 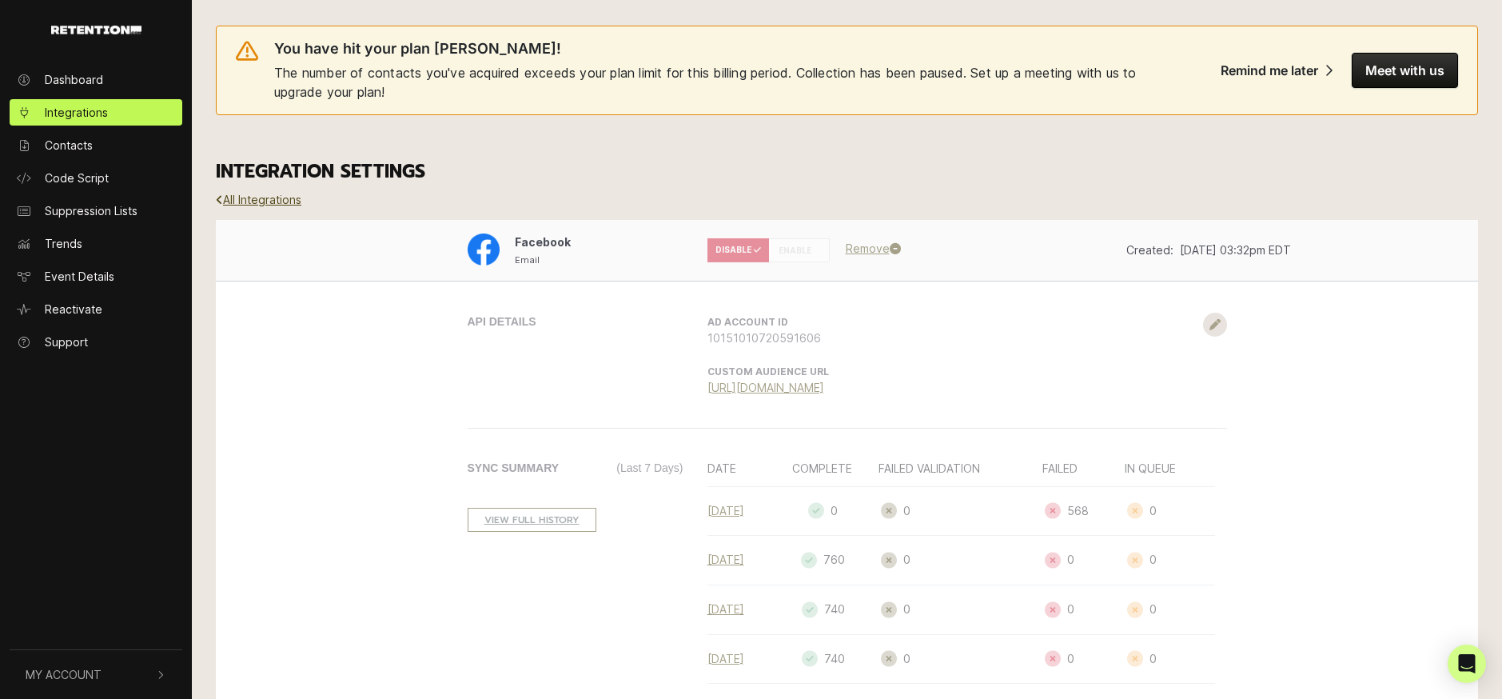 I want to click on h3: INTEGRATION SETTINGS, so click(x=847, y=172).